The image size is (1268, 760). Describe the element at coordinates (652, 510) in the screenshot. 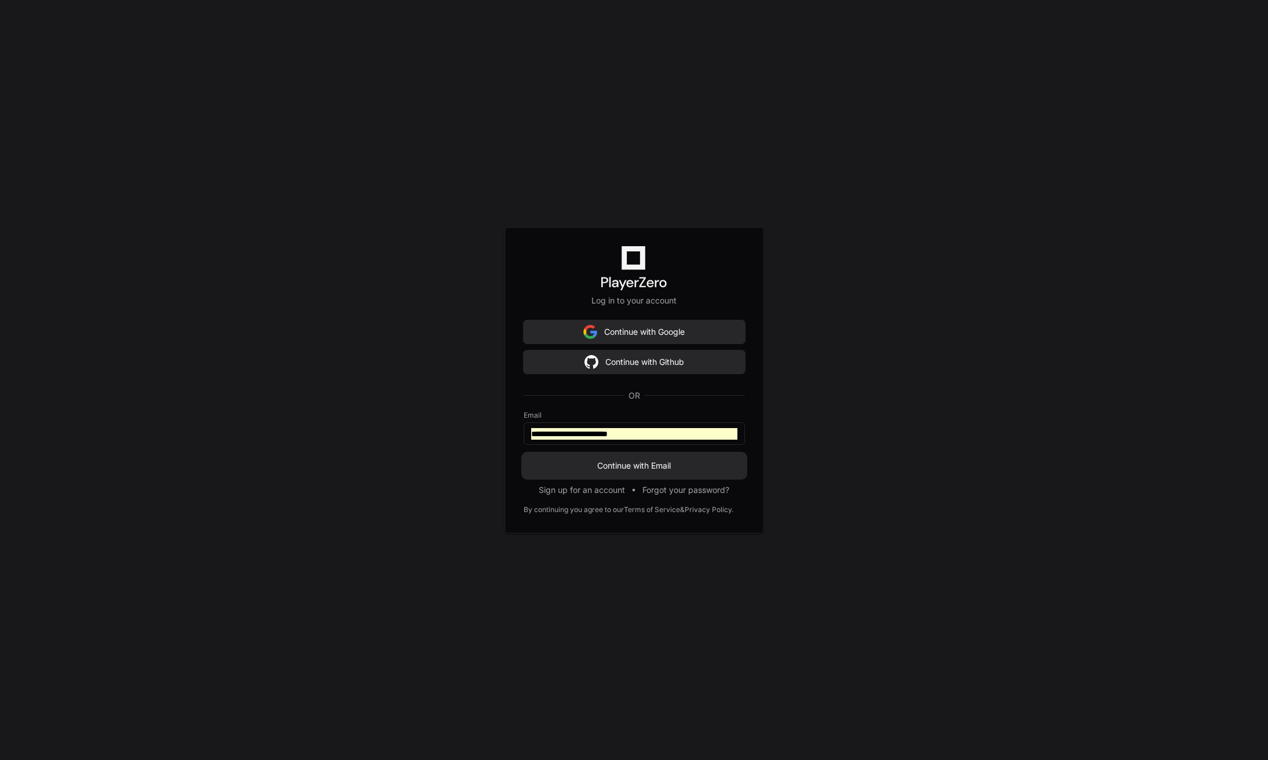

I see `a: Terms of Service` at that location.